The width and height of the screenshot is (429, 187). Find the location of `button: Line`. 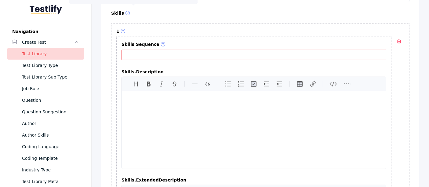

button: Line is located at coordinates (195, 84).